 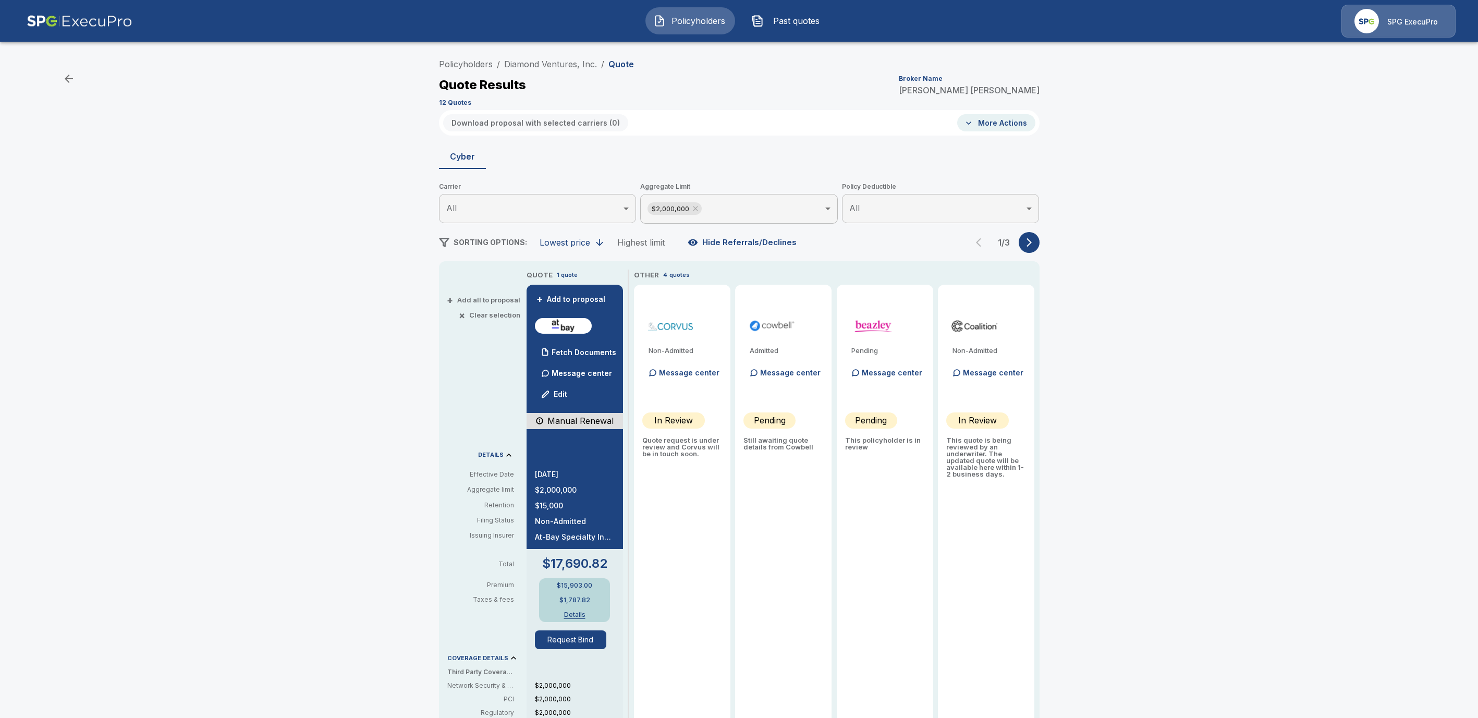 What do you see at coordinates (481, 686) in the screenshot?
I see `p: Network Security & Privacy Liability: Third party liability costs` at bounding box center [481, 686].